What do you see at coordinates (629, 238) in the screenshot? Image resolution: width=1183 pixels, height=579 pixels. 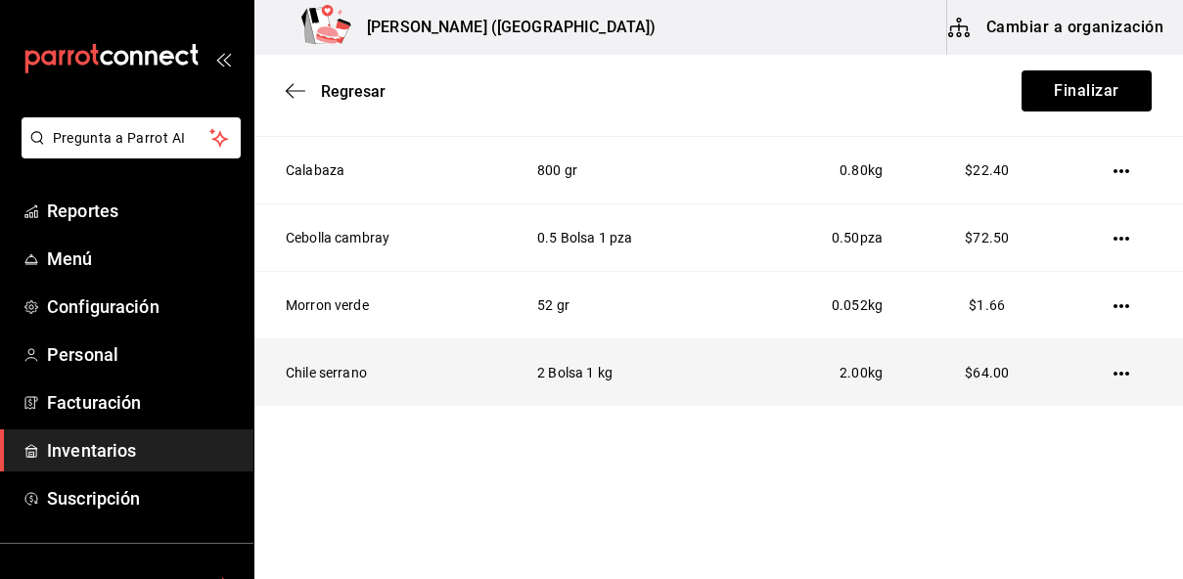 I see `td: 0.5 Bolsa 1 pza` at bounding box center [629, 238].